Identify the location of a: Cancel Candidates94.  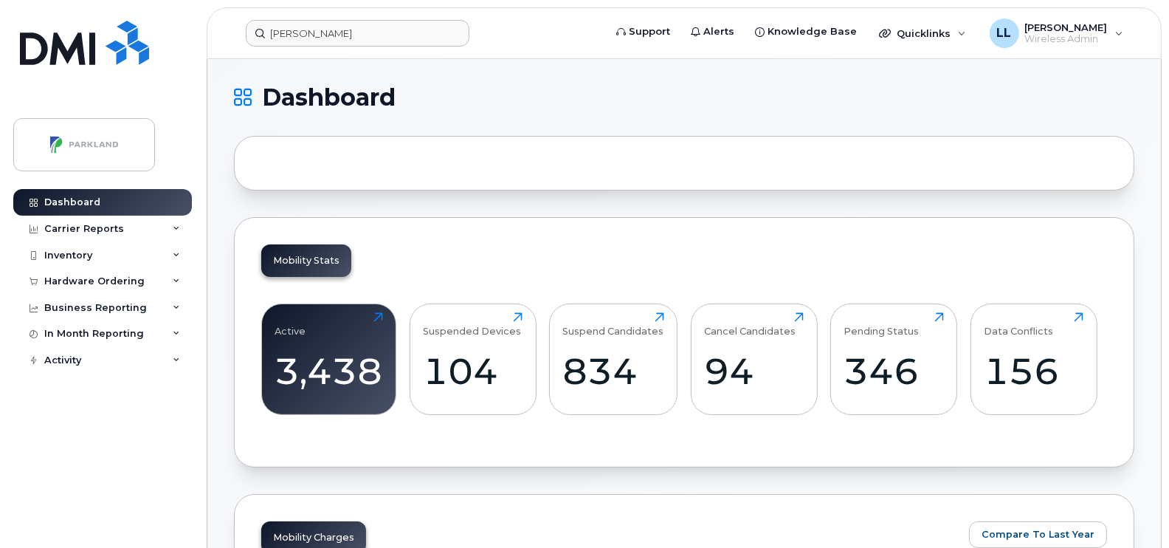
(754, 360).